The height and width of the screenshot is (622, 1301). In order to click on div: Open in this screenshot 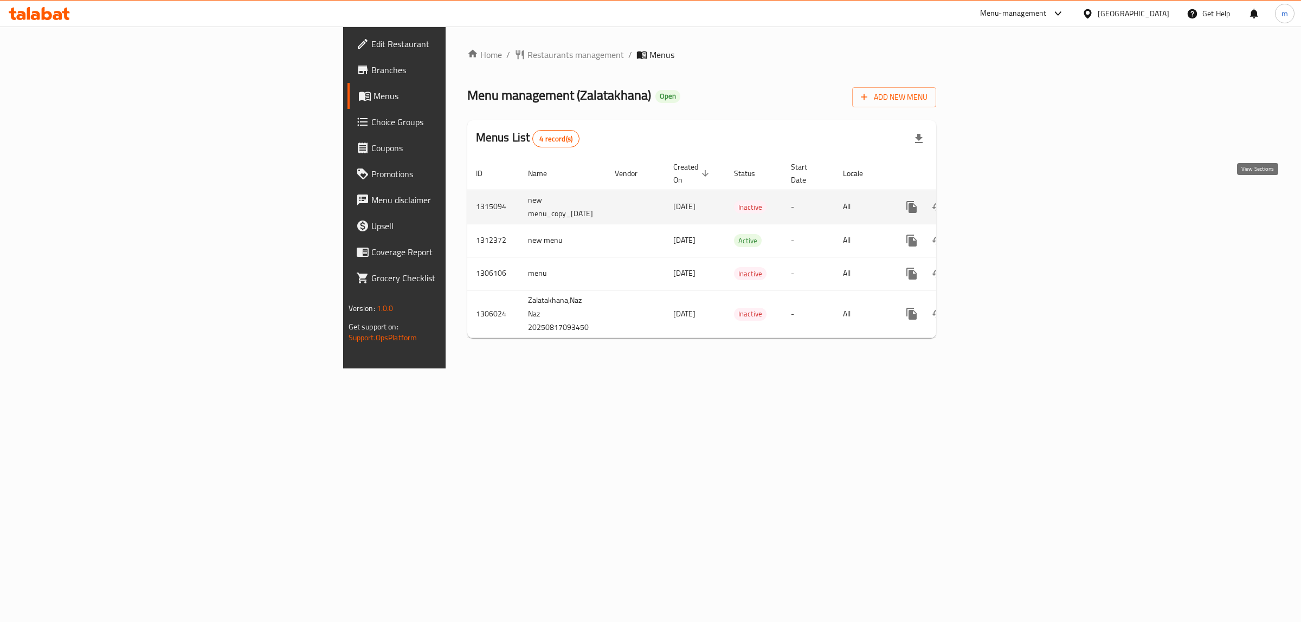, I will do `click(668, 97)`.